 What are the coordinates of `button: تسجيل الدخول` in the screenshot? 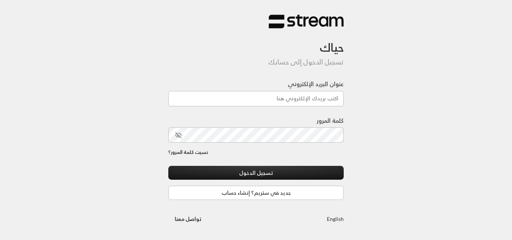 It's located at (256, 173).